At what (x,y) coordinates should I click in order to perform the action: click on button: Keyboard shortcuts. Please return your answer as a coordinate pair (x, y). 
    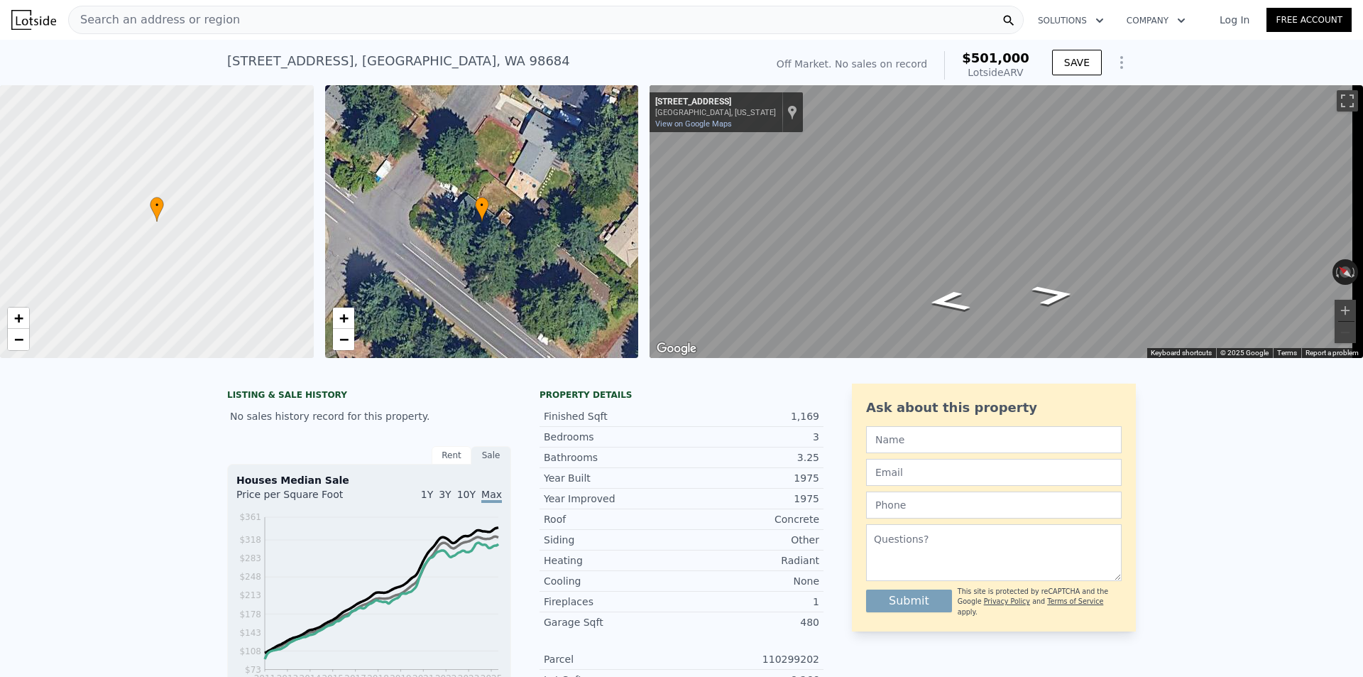
    Looking at the image, I should click on (1181, 353).